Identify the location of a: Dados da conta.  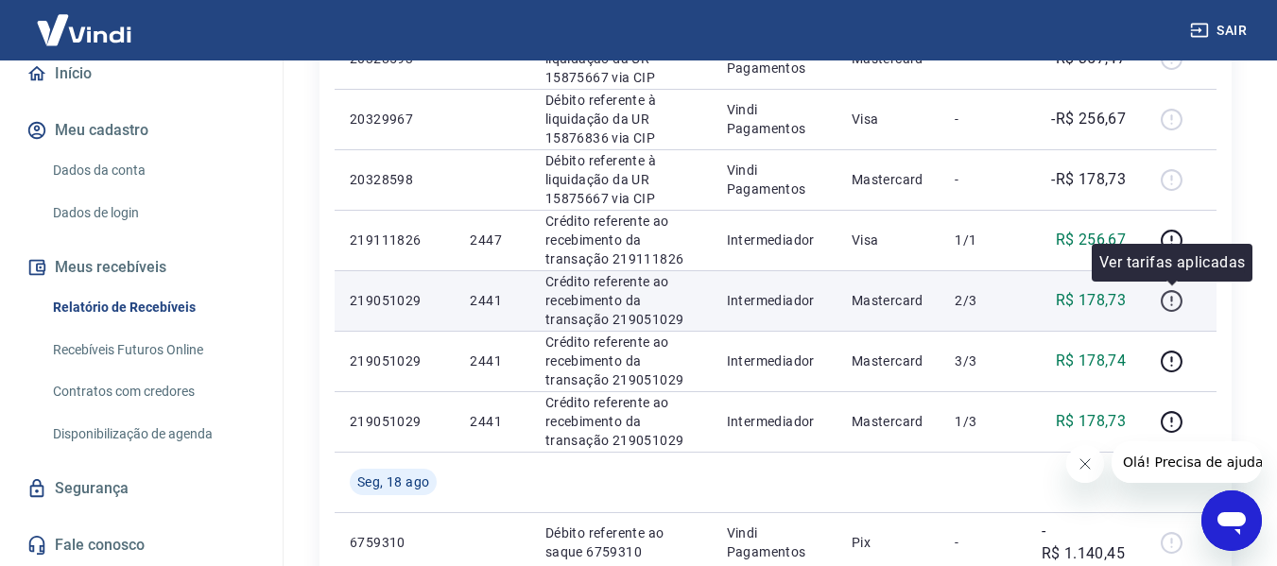
(152, 170).